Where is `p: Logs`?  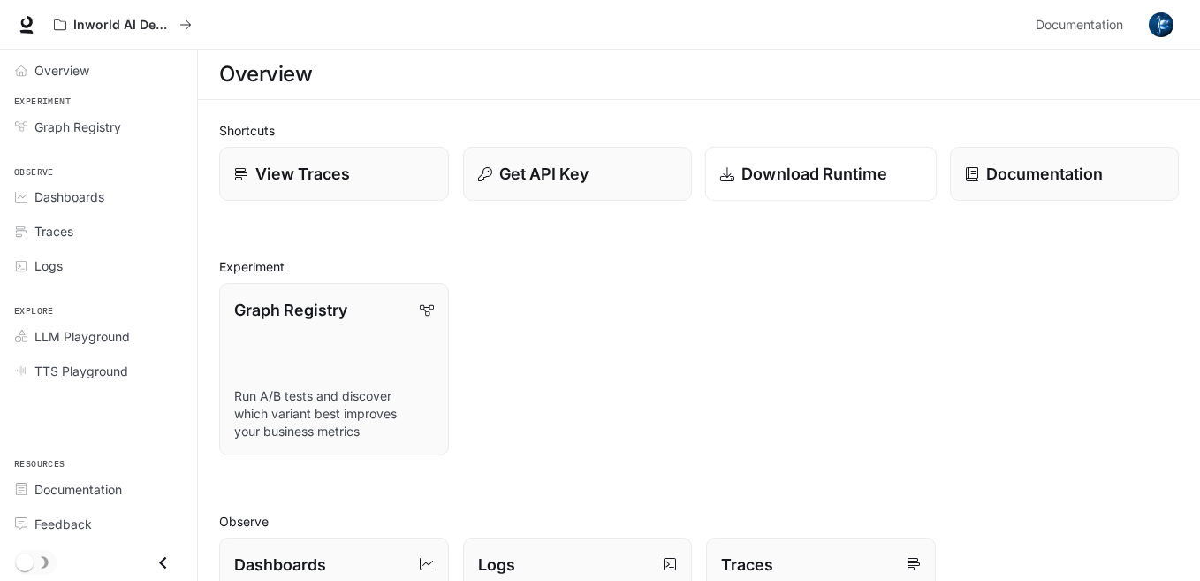
p: Logs is located at coordinates (497, 564).